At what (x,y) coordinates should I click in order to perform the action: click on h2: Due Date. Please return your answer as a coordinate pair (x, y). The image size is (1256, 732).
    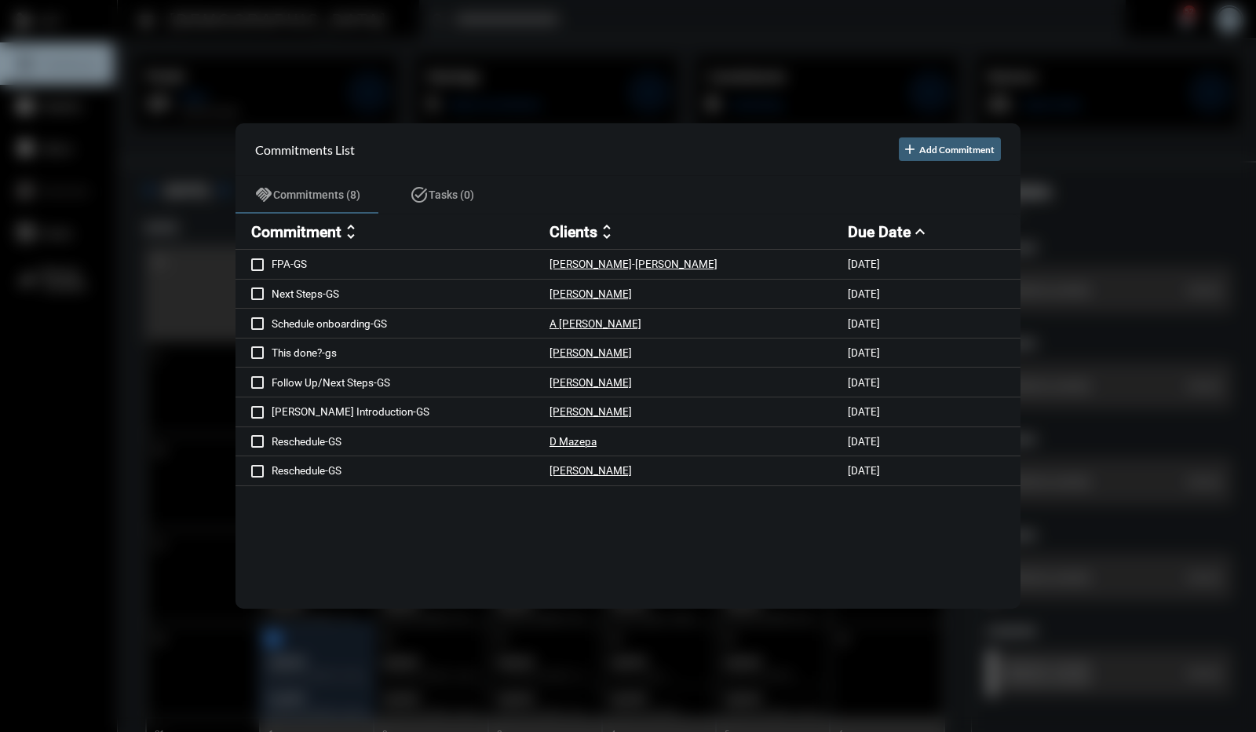
    Looking at the image, I should click on (879, 232).